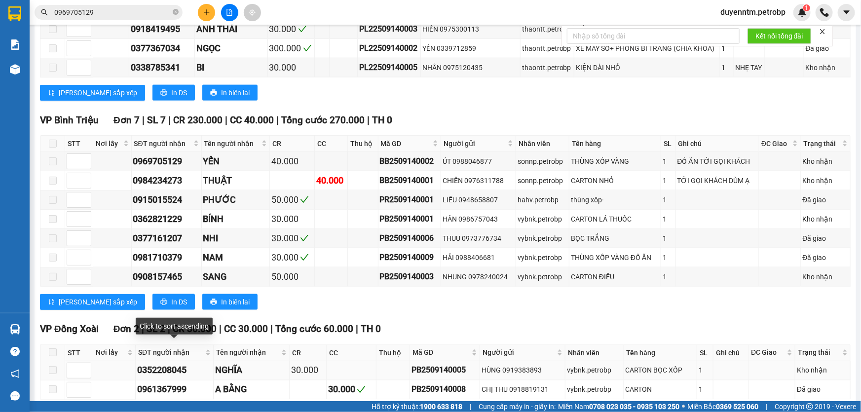 The width and height of the screenshot is (861, 412). Describe the element at coordinates (389, 68) in the screenshot. I see `td: PL22509140005` at that location.